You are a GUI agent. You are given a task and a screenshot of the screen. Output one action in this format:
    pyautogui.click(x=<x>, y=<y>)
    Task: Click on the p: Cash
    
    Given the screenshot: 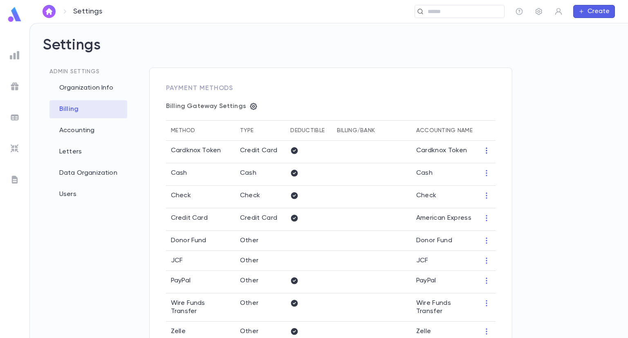 What is the action you would take?
    pyautogui.click(x=179, y=173)
    